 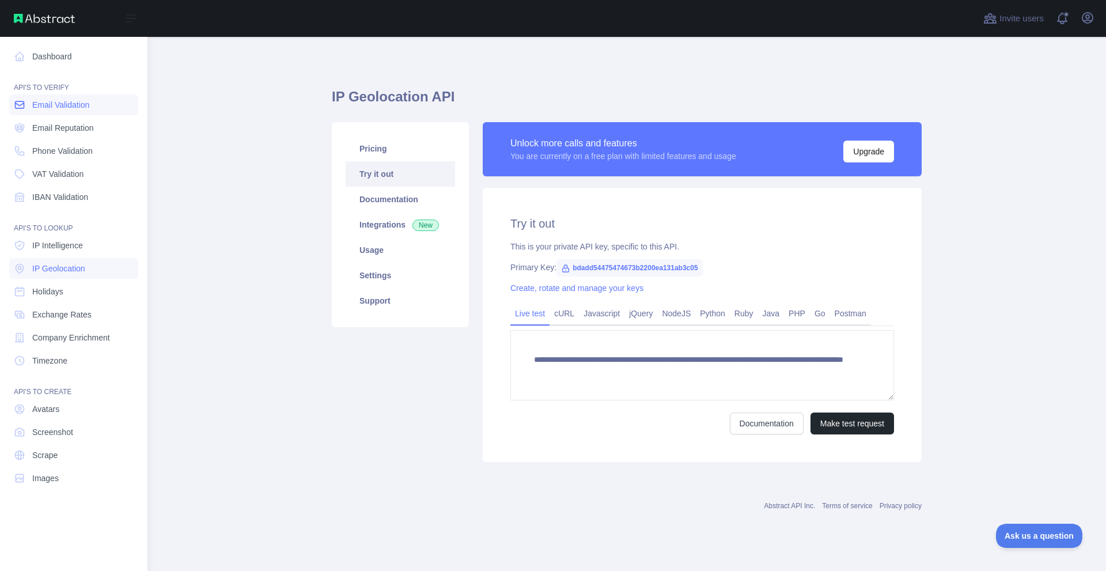 What do you see at coordinates (869, 152) in the screenshot?
I see `button: Upgrade` at bounding box center [869, 152].